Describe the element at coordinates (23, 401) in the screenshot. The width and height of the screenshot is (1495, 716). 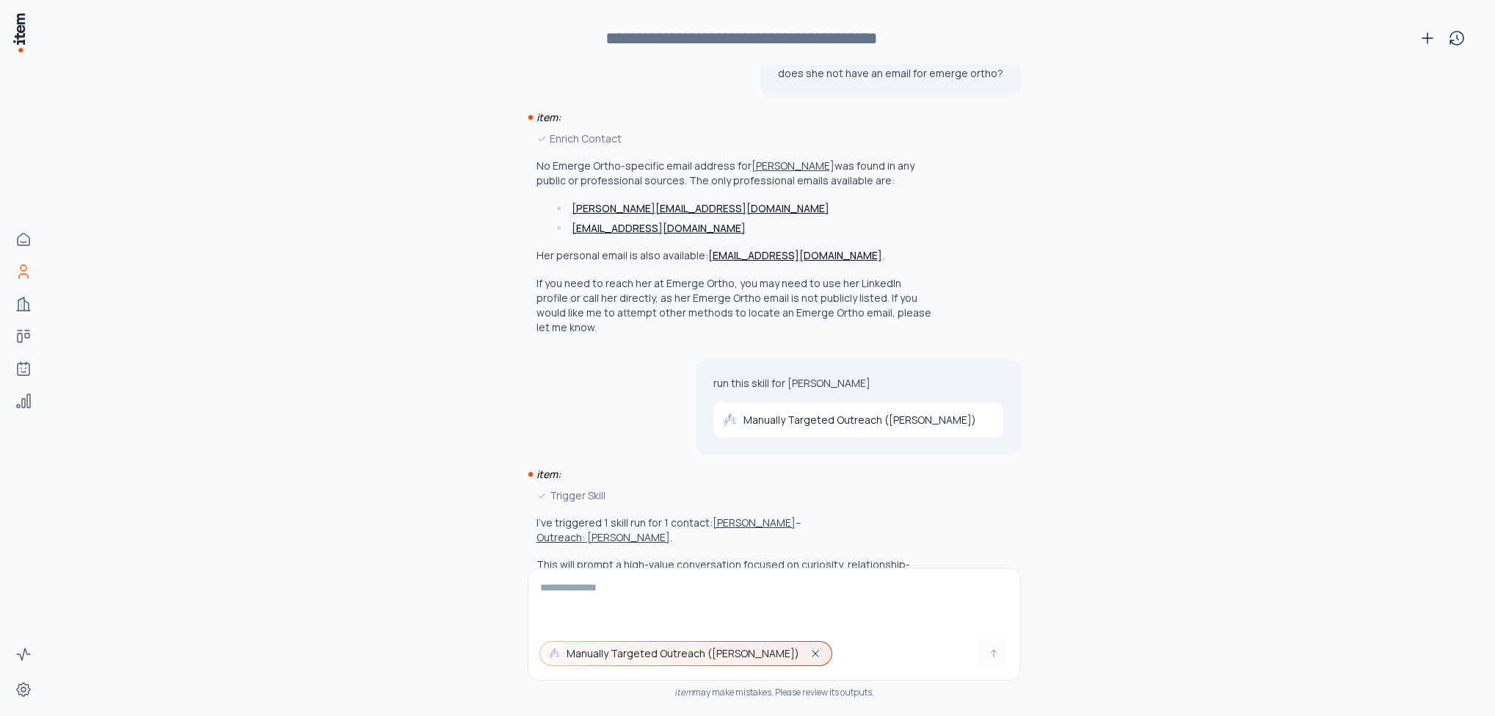
I see `a: Analytics` at that location.